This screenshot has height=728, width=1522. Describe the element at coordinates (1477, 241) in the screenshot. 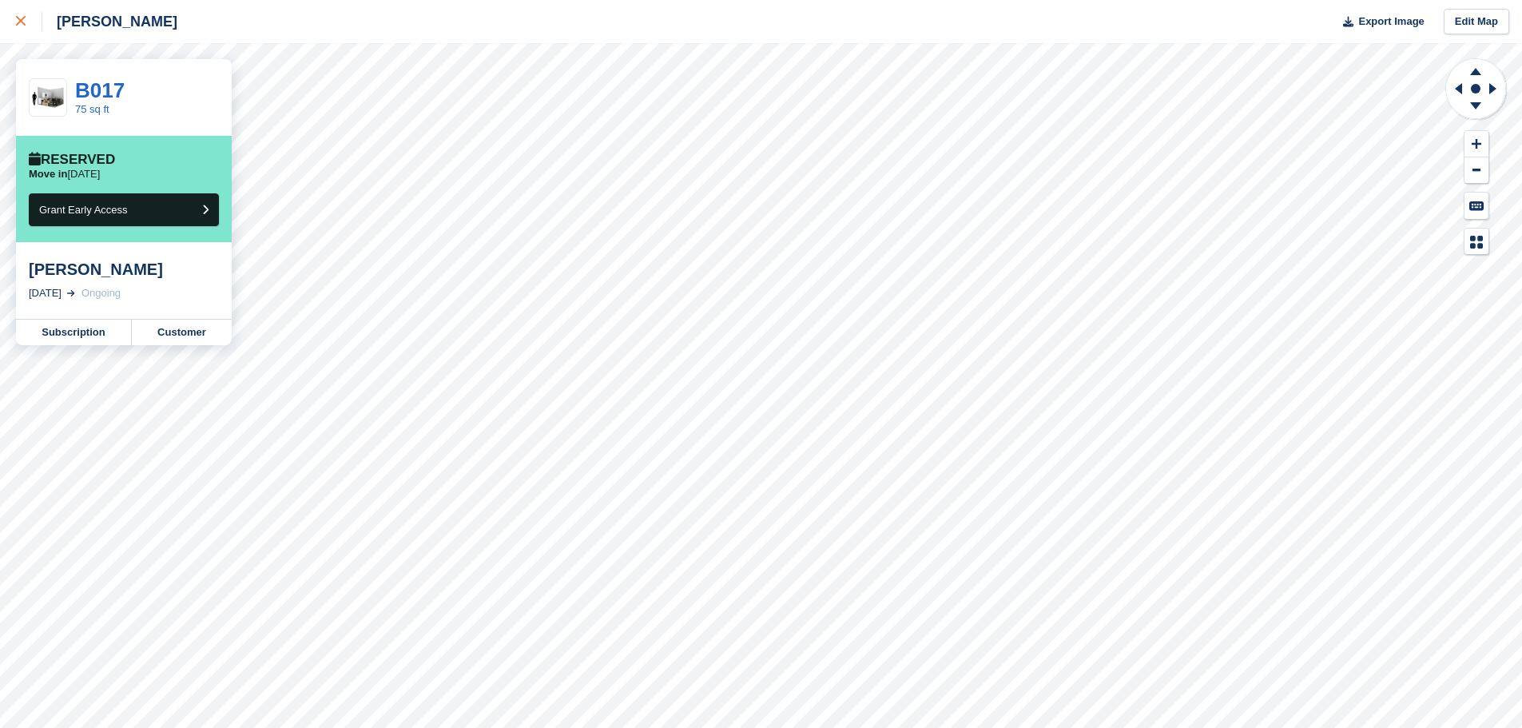

I see `button: Map Legend` at that location.